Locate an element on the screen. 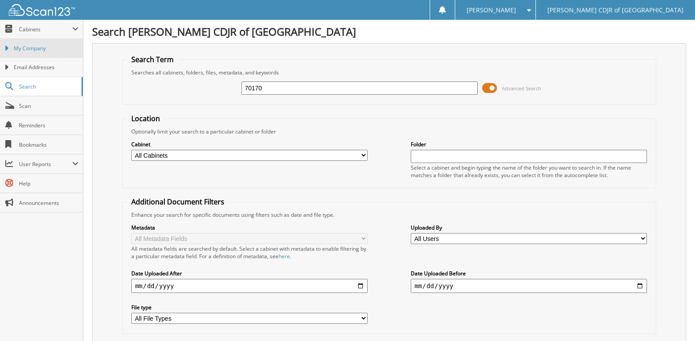 This screenshot has height=341, width=695. span: Help is located at coordinates (48, 183).